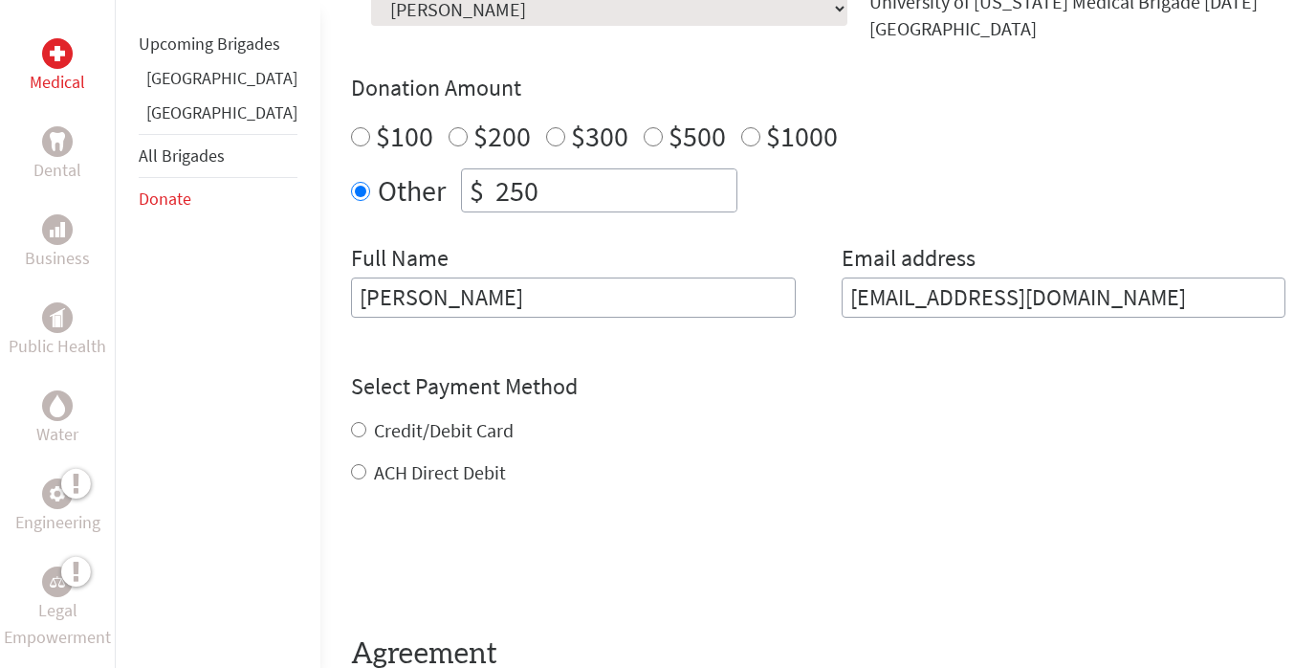 The height and width of the screenshot is (668, 1316). I want to click on label: $1000, so click(802, 136).